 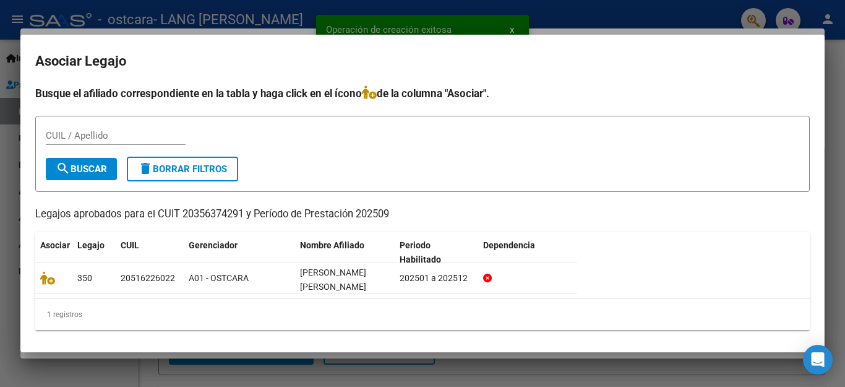 I want to click on span: Legajo, so click(x=91, y=245).